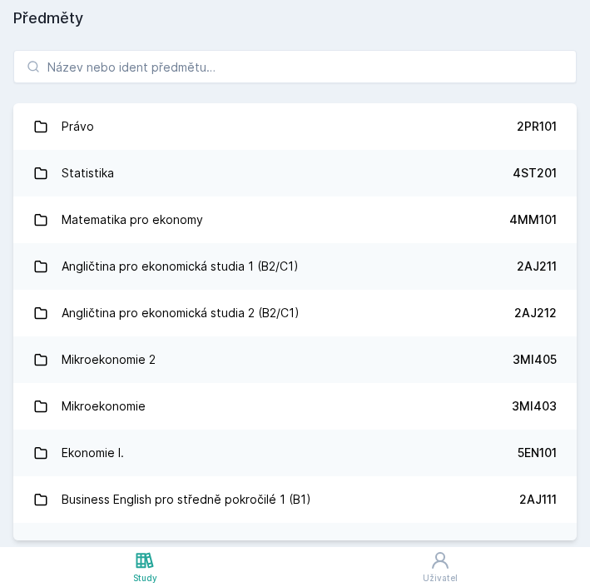  I want to click on div: 3MI102, so click(536, 546).